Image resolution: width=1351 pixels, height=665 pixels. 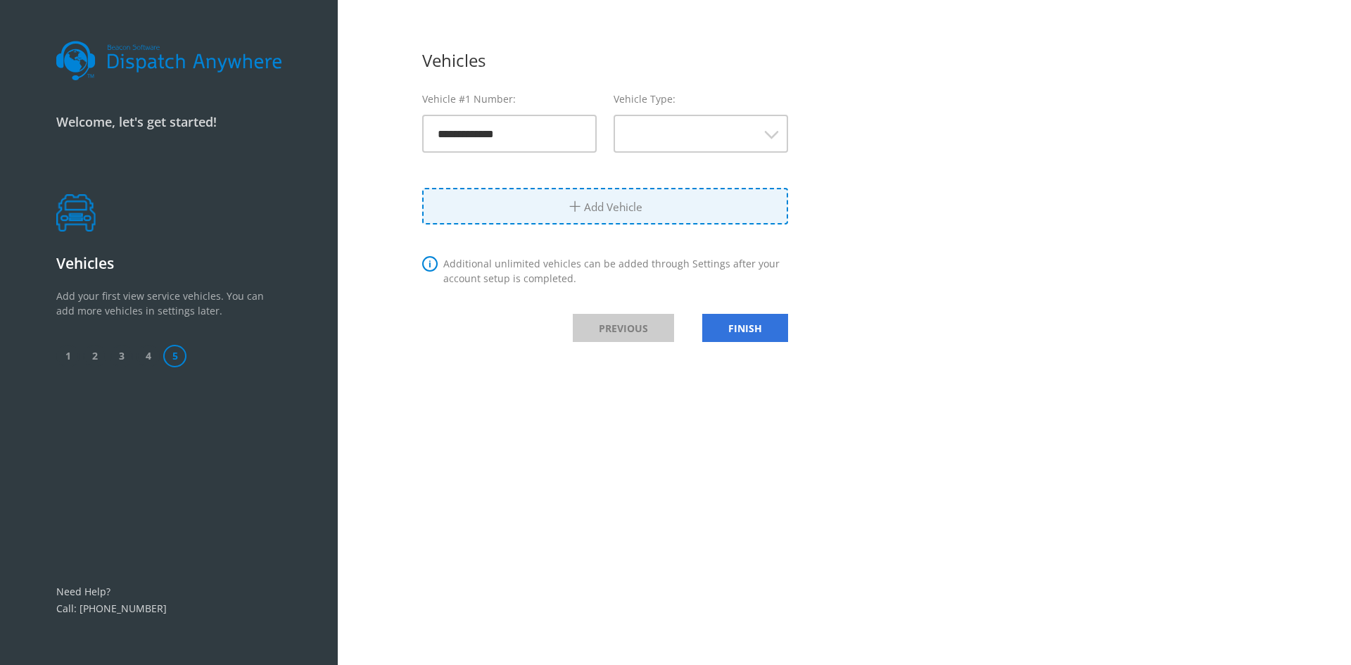 I want to click on img: vehicles.png, so click(x=76, y=212).